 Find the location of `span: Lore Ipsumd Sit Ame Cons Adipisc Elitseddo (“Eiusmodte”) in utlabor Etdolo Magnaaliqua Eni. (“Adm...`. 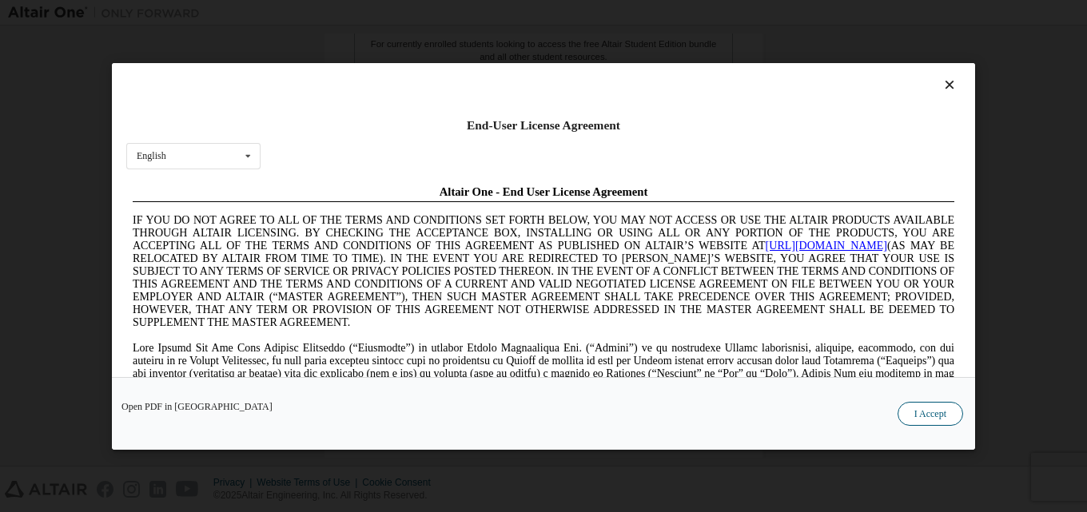

span: Lore Ipsumd Sit Ame Cons Adipisc Elitseddo (“Eiusmodte”) in utlabor Etdolo Magnaaliqua Eni. (“Adm... is located at coordinates (417, 220).